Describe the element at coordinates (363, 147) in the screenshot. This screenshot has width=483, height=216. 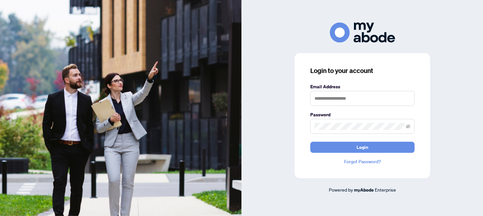
I see `span: Login` at that location.